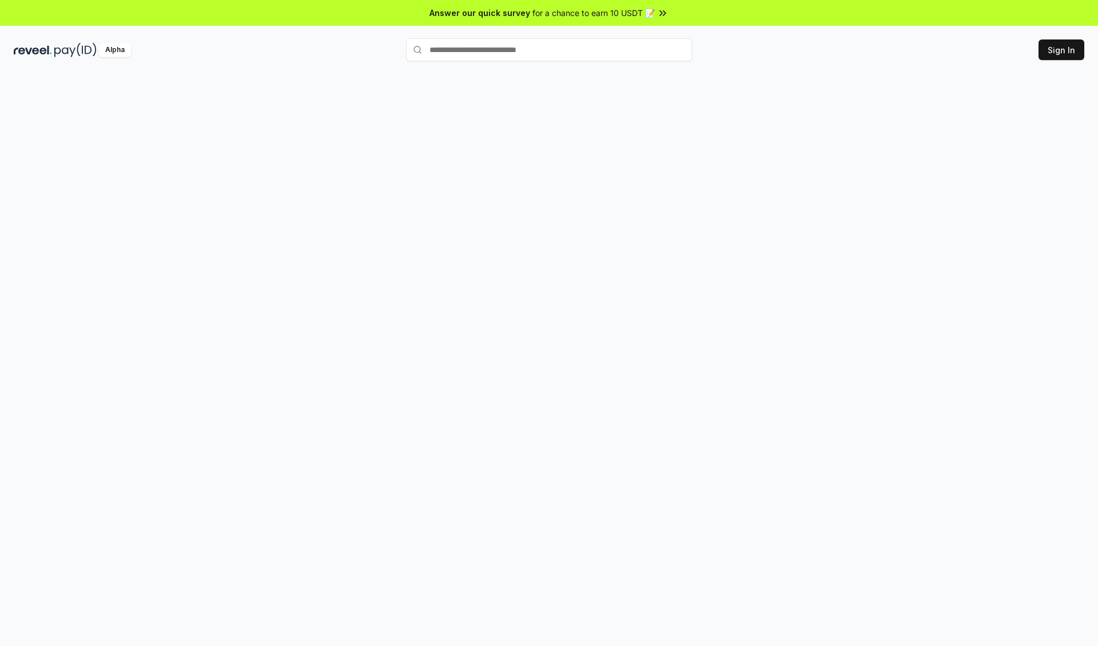 This screenshot has width=1098, height=646. I want to click on img: reveel_dark, so click(33, 50).